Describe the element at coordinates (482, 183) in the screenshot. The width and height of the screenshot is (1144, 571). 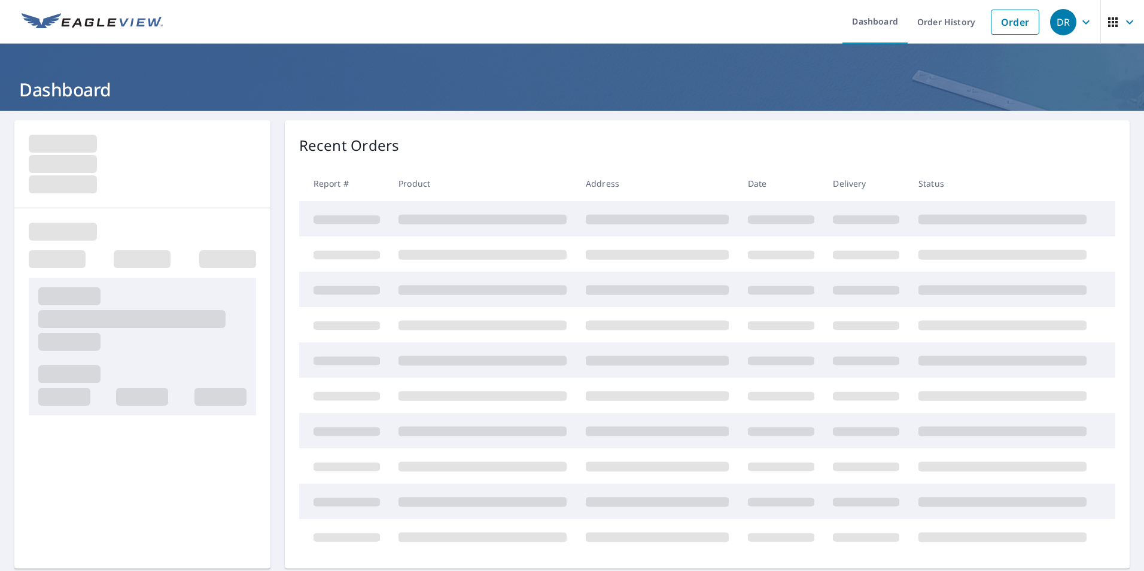
I see `th: Product` at that location.